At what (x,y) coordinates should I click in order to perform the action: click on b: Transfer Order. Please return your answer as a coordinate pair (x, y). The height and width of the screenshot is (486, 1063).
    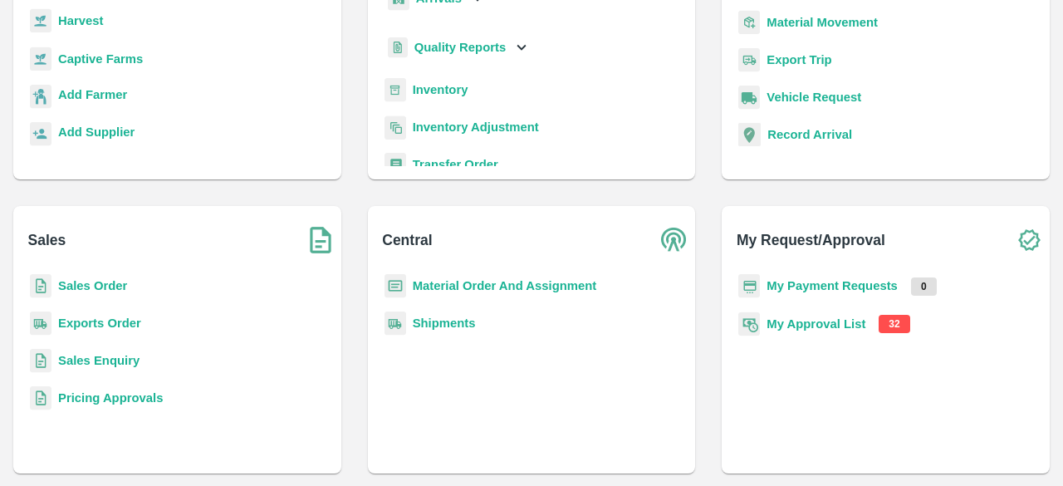
    Looking at the image, I should click on (455, 164).